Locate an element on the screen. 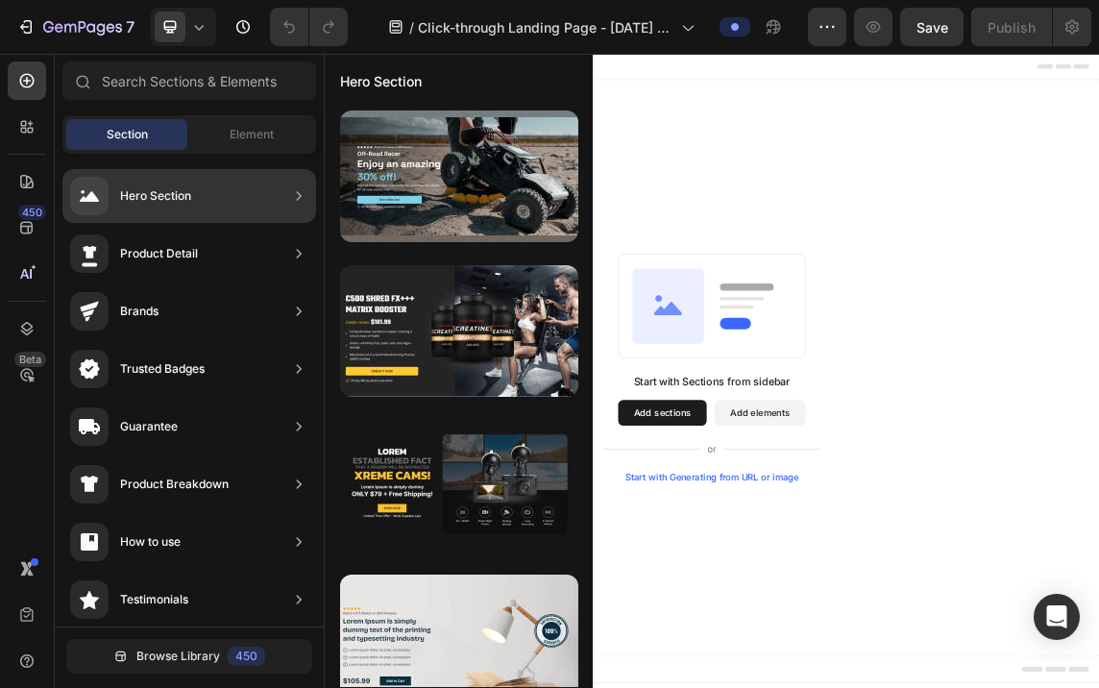  div: Open Intercom Messenger is located at coordinates (1057, 617).